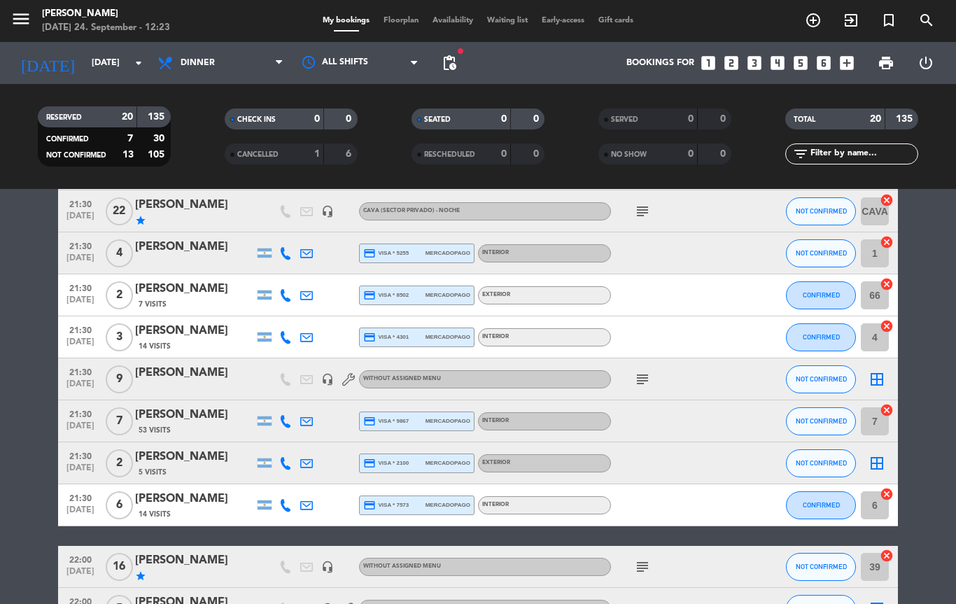 The width and height of the screenshot is (956, 604). What do you see at coordinates (886, 63) in the screenshot?
I see `span: print` at bounding box center [886, 63].